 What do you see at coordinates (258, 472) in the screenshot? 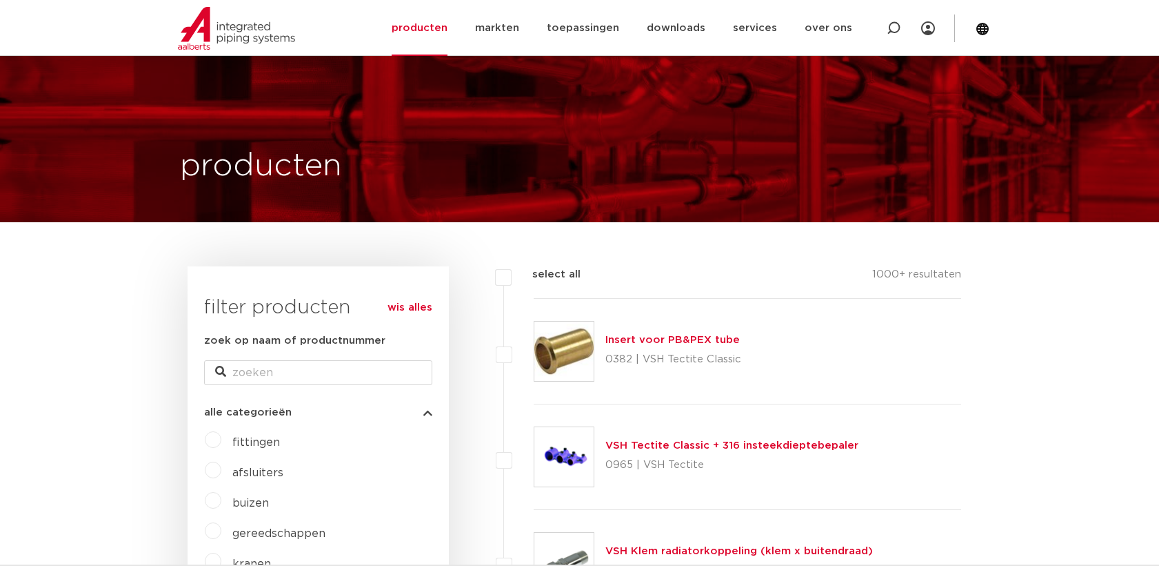
I see `span: afsluiters` at bounding box center [258, 472].